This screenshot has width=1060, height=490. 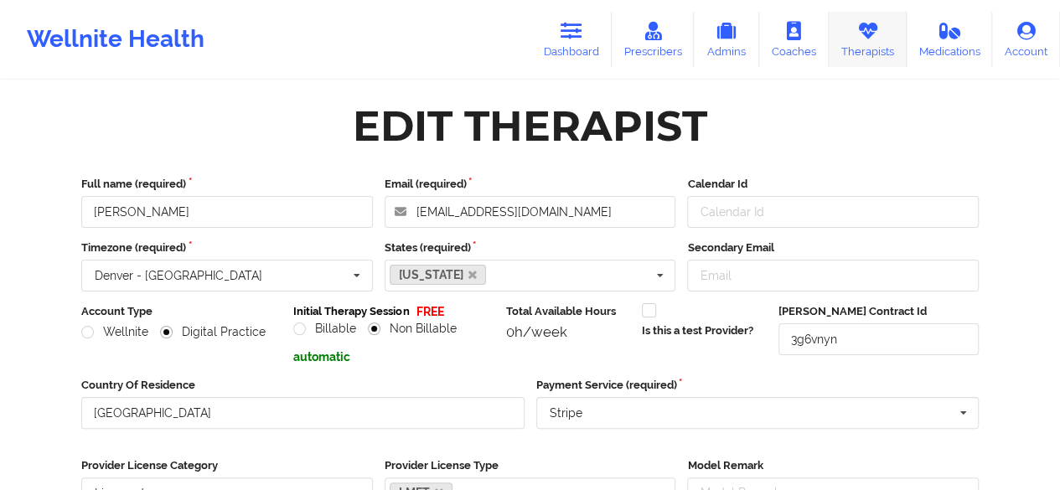 What do you see at coordinates (653, 39) in the screenshot?
I see `a: Prescribers` at bounding box center [653, 39].